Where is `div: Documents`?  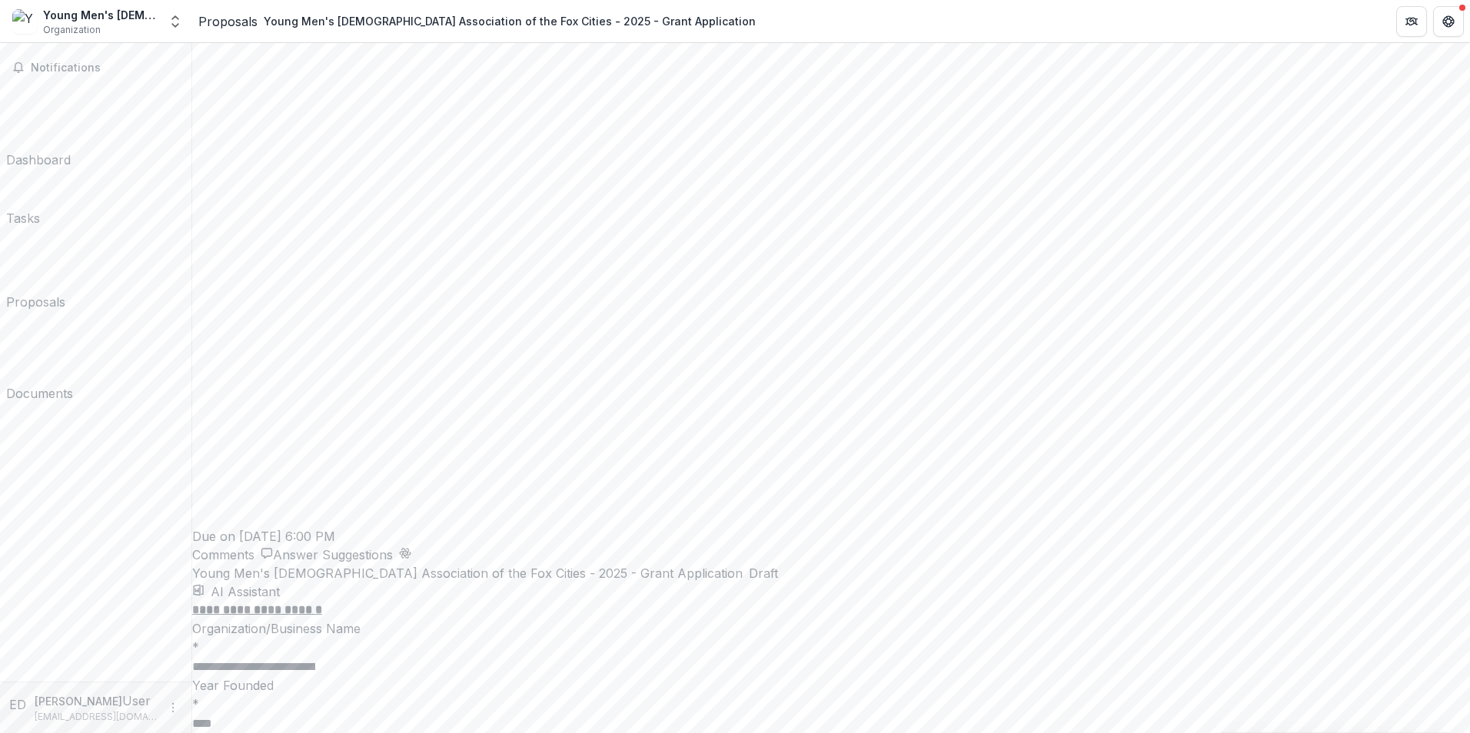 div: Documents is located at coordinates (39, 394).